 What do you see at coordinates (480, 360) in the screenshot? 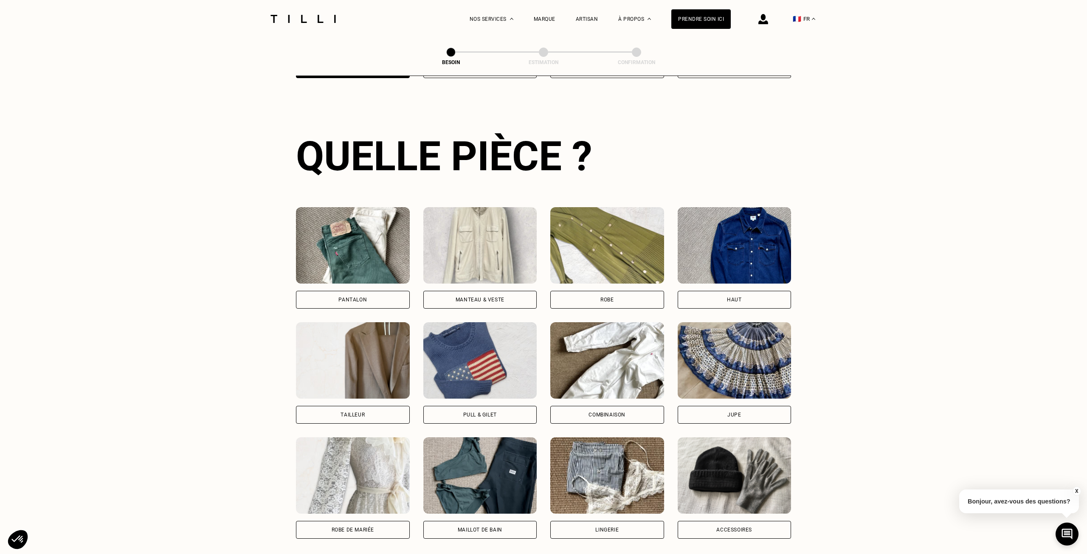
I see `img: Tilli retouche votre Pull & gilet` at bounding box center [480, 360].